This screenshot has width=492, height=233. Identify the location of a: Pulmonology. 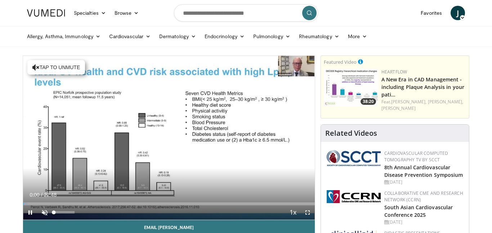
(272, 36).